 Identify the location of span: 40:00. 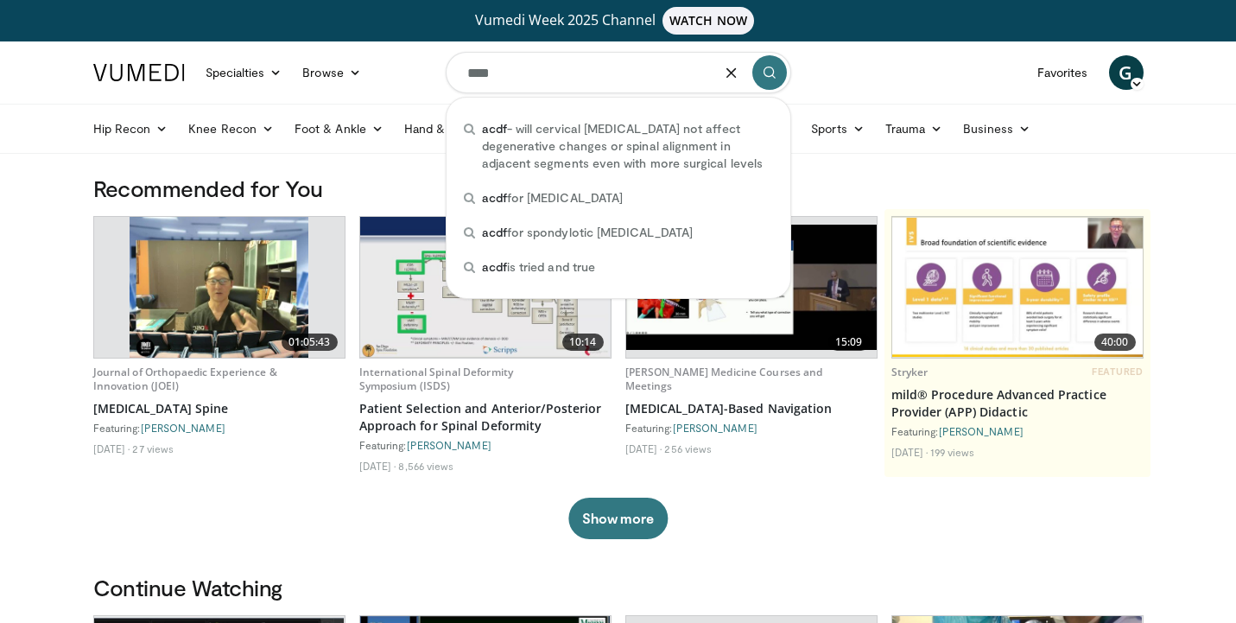
(1115, 342).